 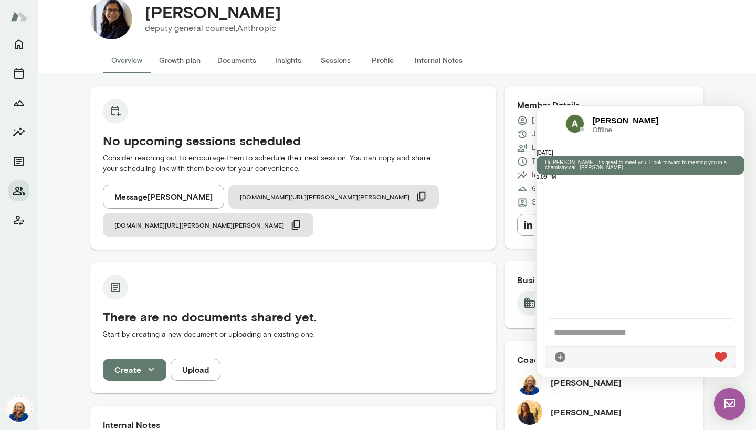 What do you see at coordinates (98, 24) in the screenshot?
I see `span: Offline` at bounding box center [98, 24].